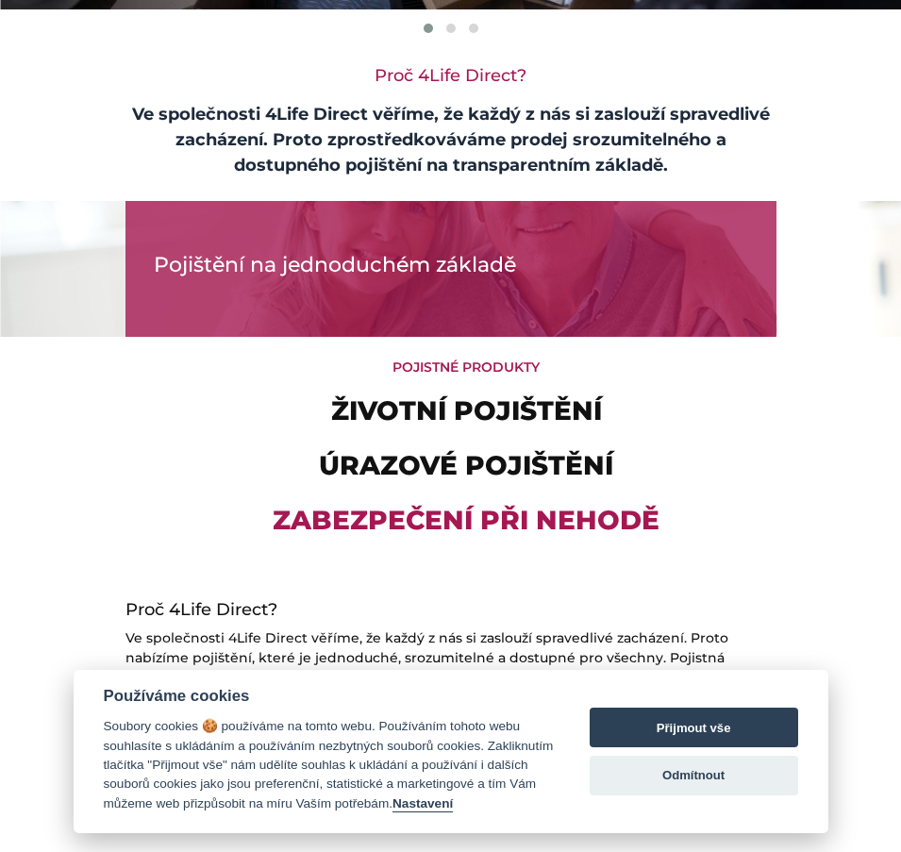  What do you see at coordinates (451, 677) in the screenshot?
I see `p: Ve společnosti 4Life Direct věříme, že každý z nás si zaslouží spravedlivé zacházení. Proto nabíz...` at bounding box center [451, 677].